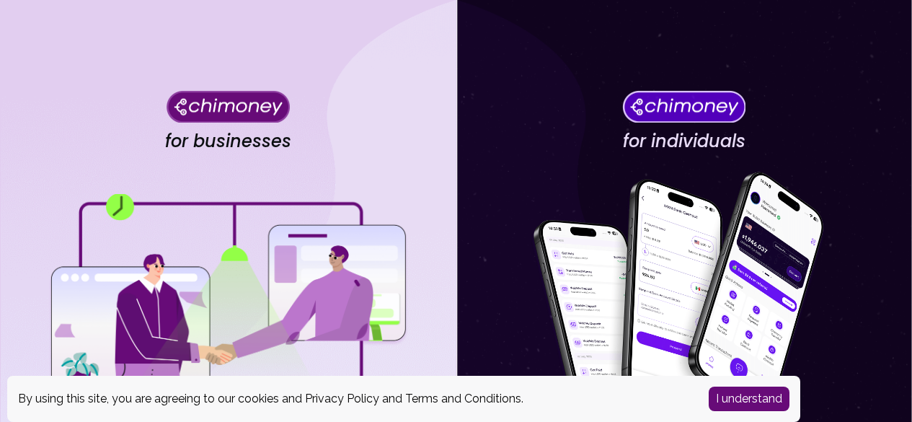  What do you see at coordinates (342, 398) in the screenshot?
I see `a: Privacy Policy` at bounding box center [342, 398].